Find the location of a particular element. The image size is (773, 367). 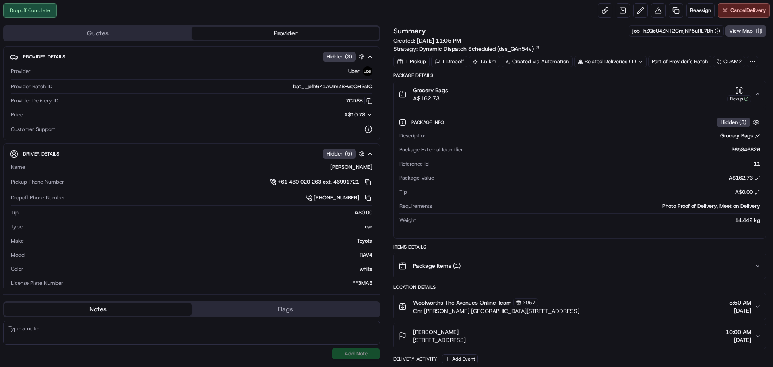

button: Add Event is located at coordinates (460, 359).